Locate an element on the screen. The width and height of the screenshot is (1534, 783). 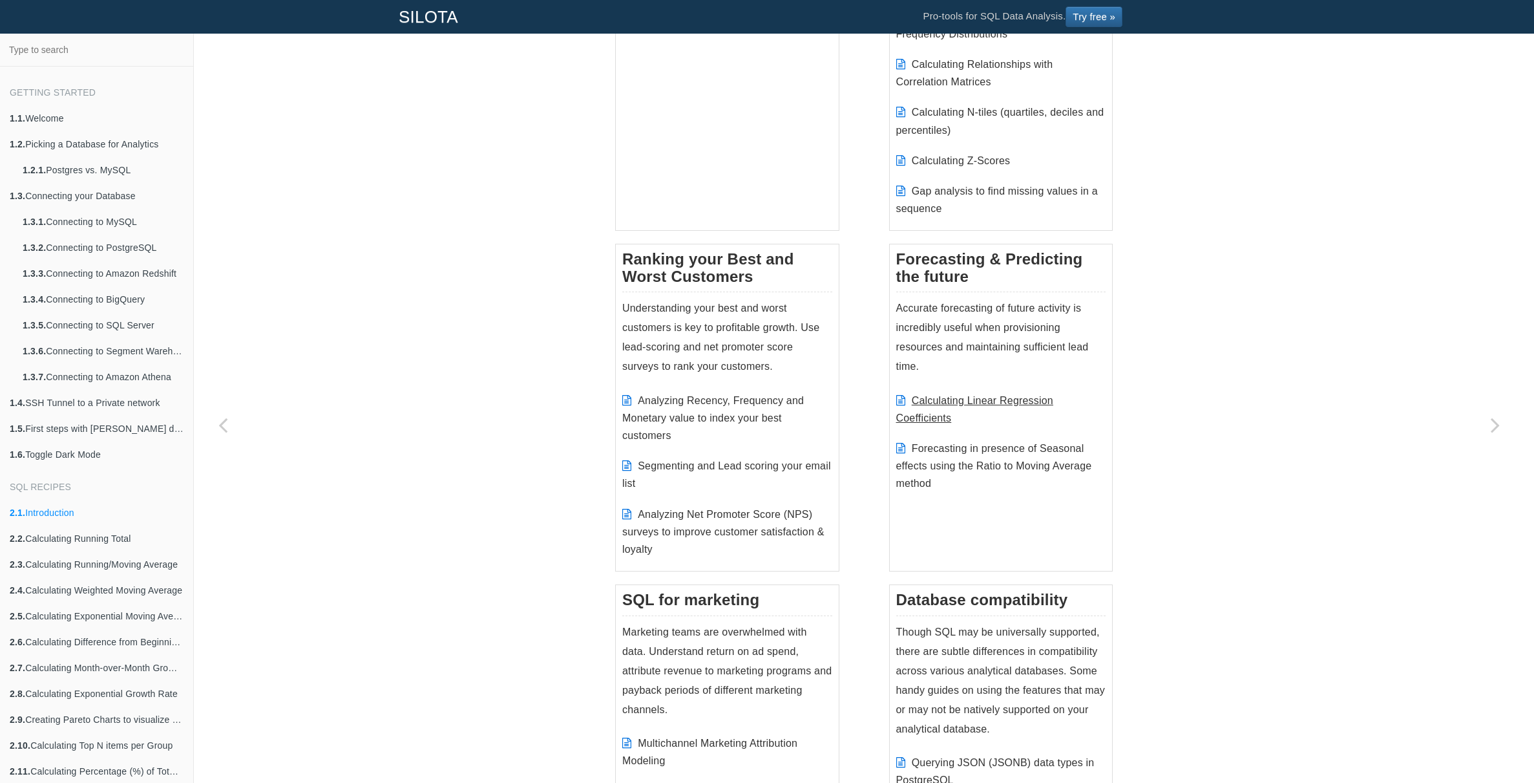
b: 1.4. is located at coordinates (17, 403).